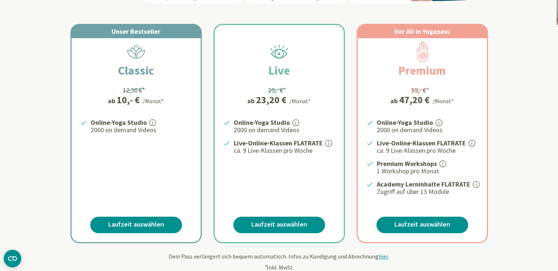  Describe the element at coordinates (427, 171) in the screenshot. I see `p: 1 Workshop pro Monat` at that location.